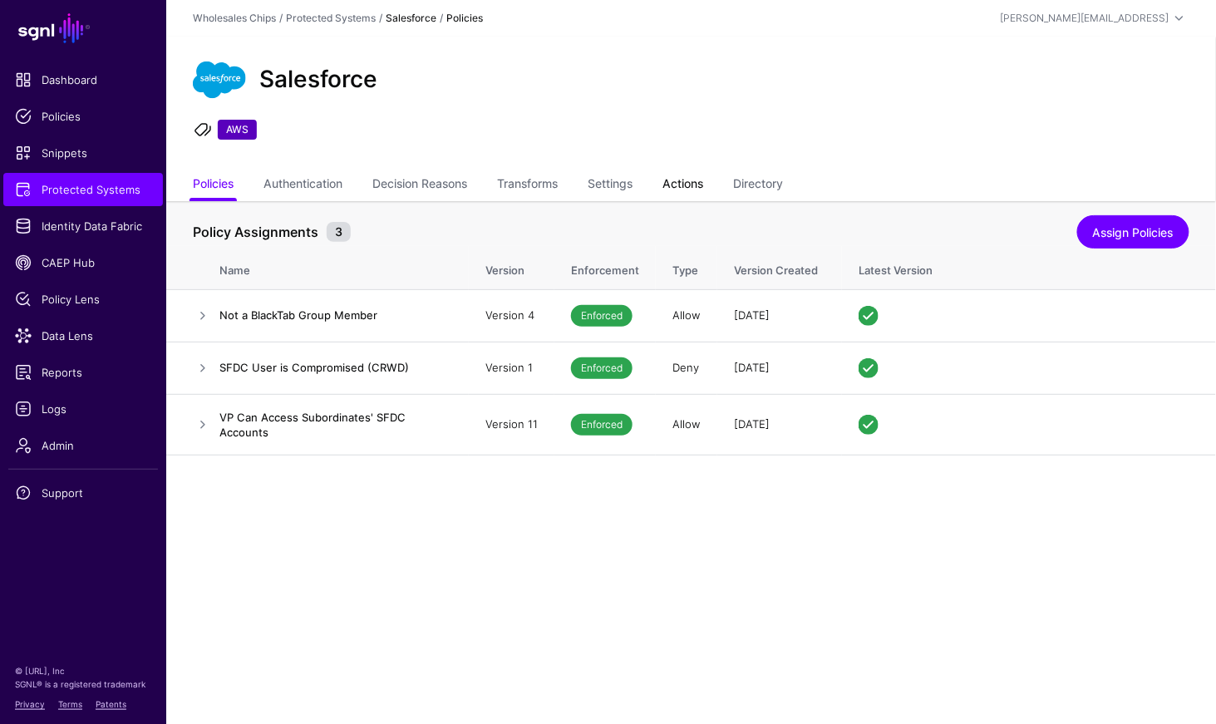  What do you see at coordinates (511, 268) in the screenshot?
I see `th: Version` at bounding box center [511, 268].